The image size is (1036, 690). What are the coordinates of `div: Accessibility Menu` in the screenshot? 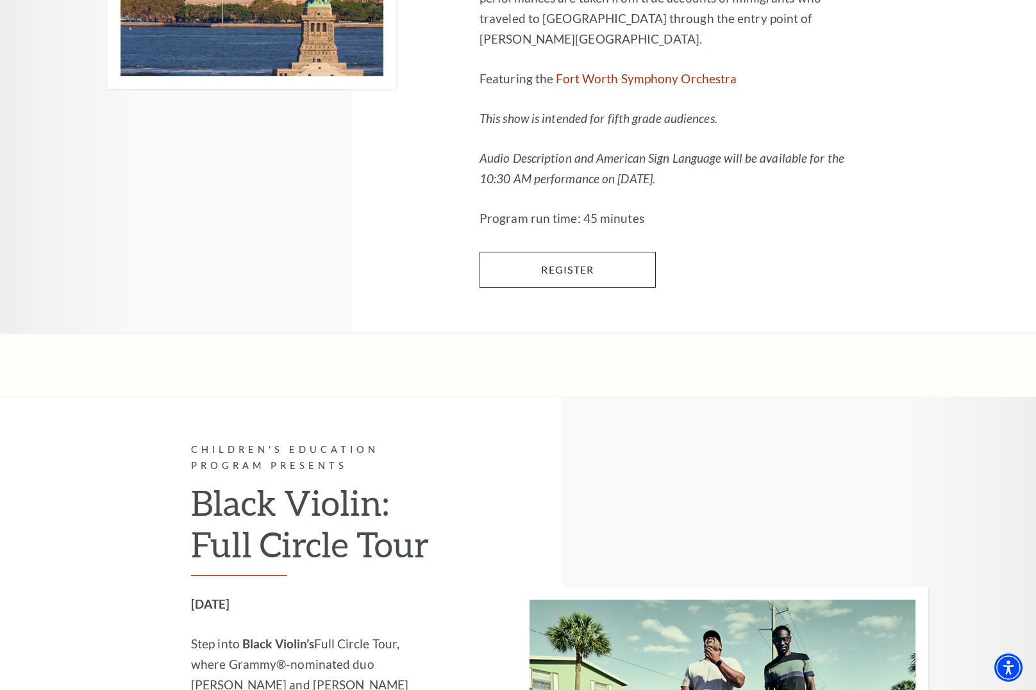 It's located at (1008, 668).